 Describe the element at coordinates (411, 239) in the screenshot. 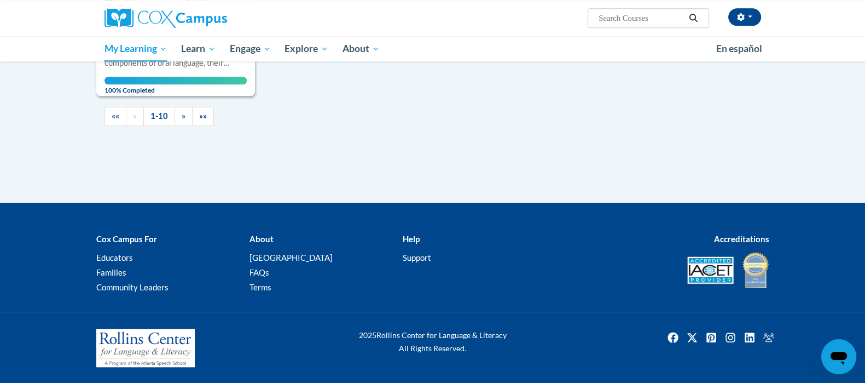

I see `b: Help` at that location.